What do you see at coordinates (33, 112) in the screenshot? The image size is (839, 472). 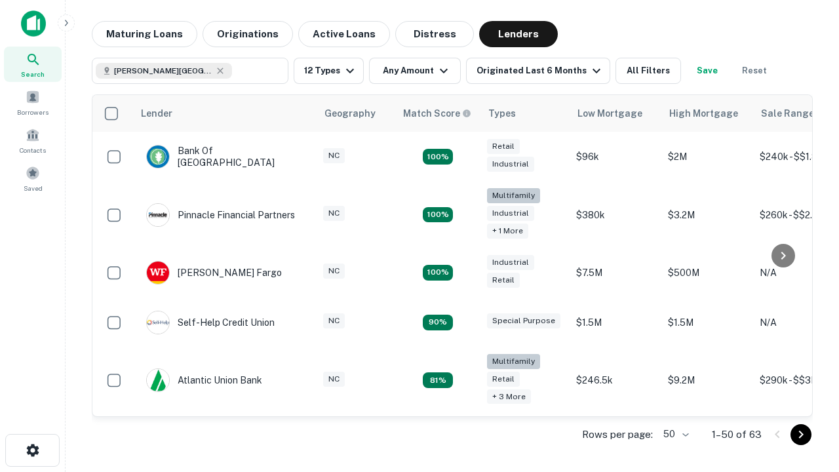 I see `span: Borrowers` at bounding box center [33, 112].